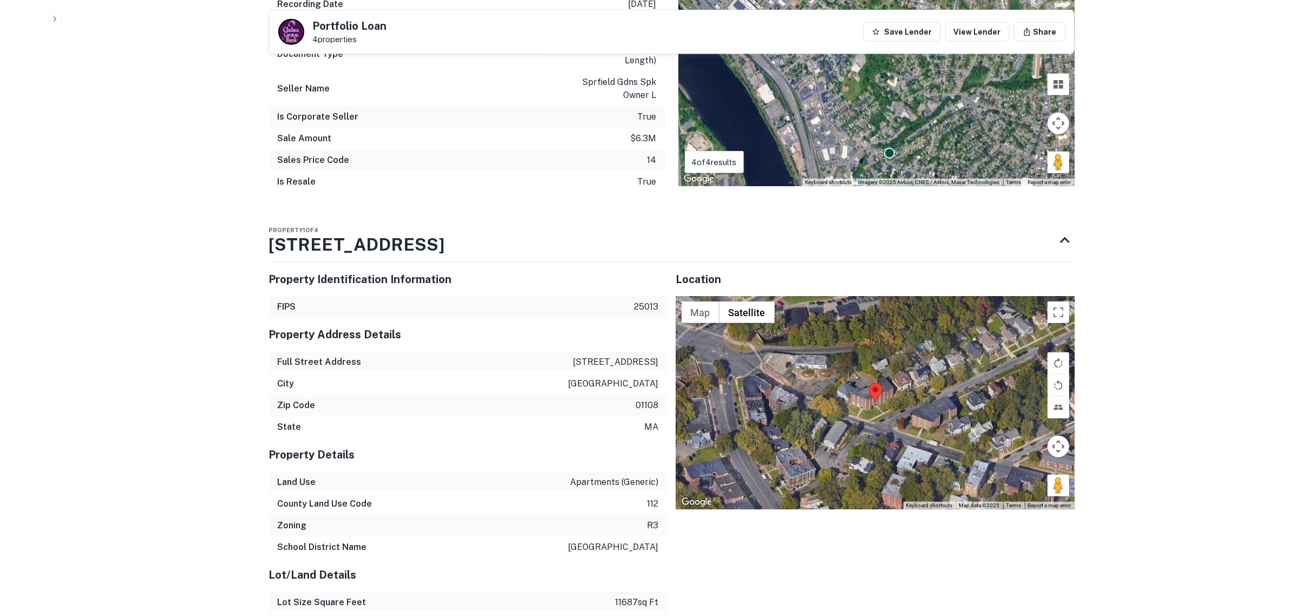 This screenshot has height=616, width=1289. Describe the element at coordinates (313, 160) in the screenshot. I see `h6: Sales Price Code` at that location.